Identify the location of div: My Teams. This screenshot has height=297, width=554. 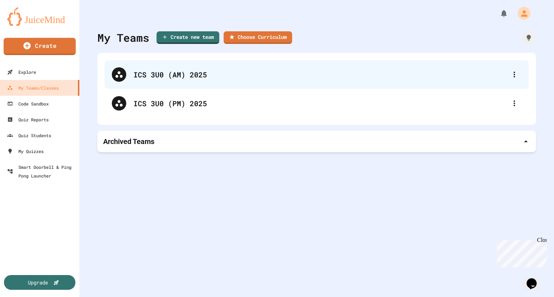
(123, 37).